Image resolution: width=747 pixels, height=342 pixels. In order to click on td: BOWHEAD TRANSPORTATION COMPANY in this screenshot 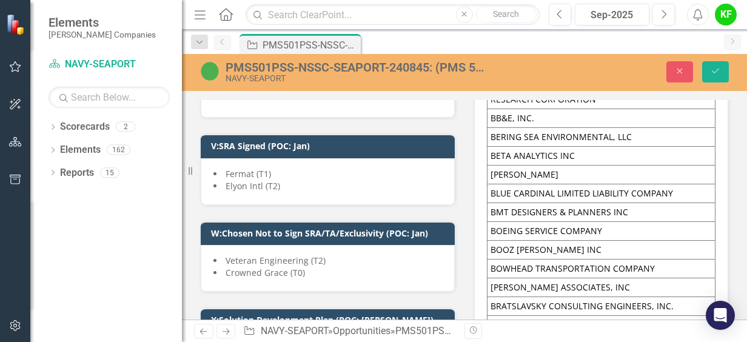, I will do `click(602, 268)`.